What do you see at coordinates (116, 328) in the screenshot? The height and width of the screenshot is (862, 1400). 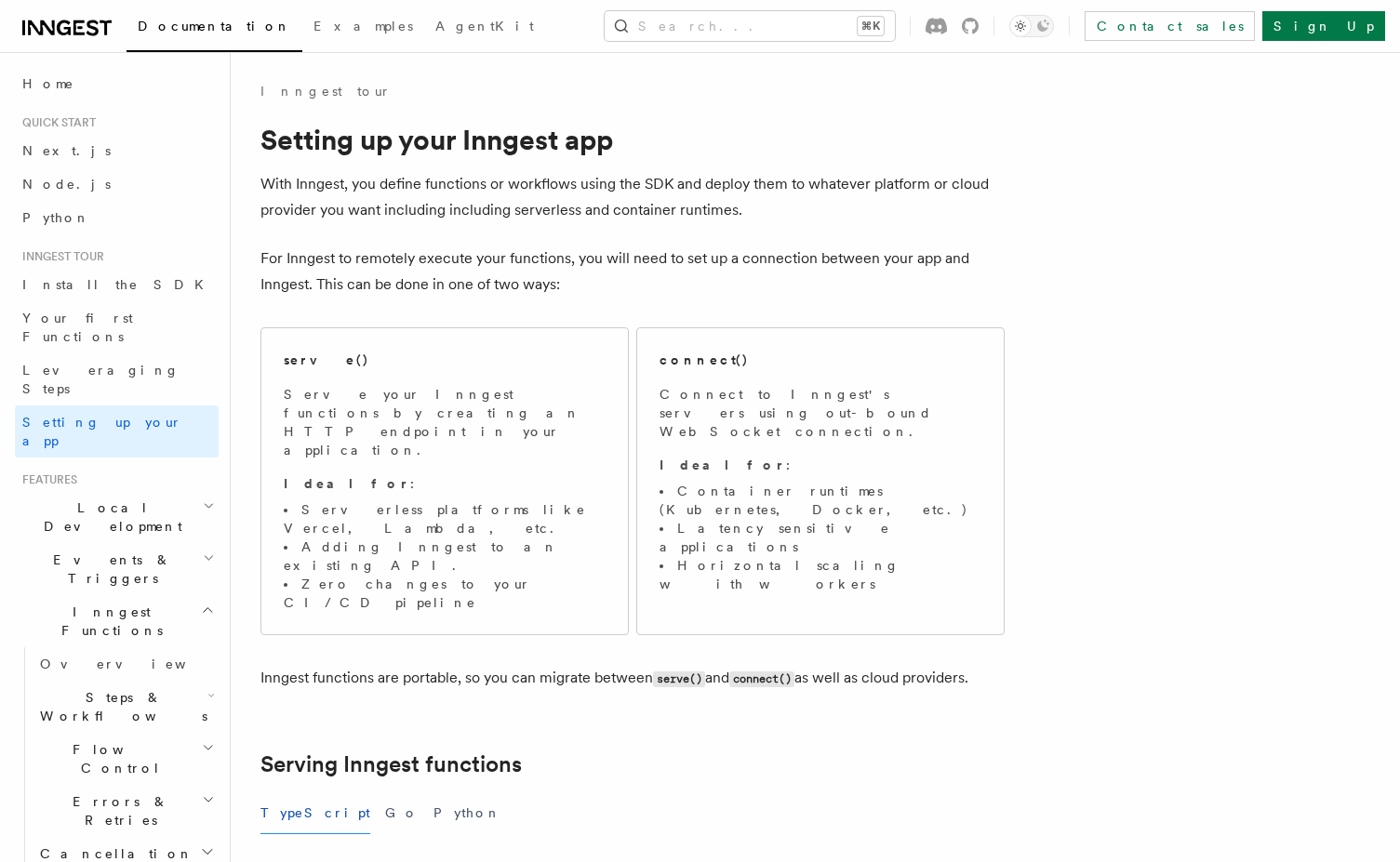 I see `a: Your first Functions` at bounding box center [116, 328].